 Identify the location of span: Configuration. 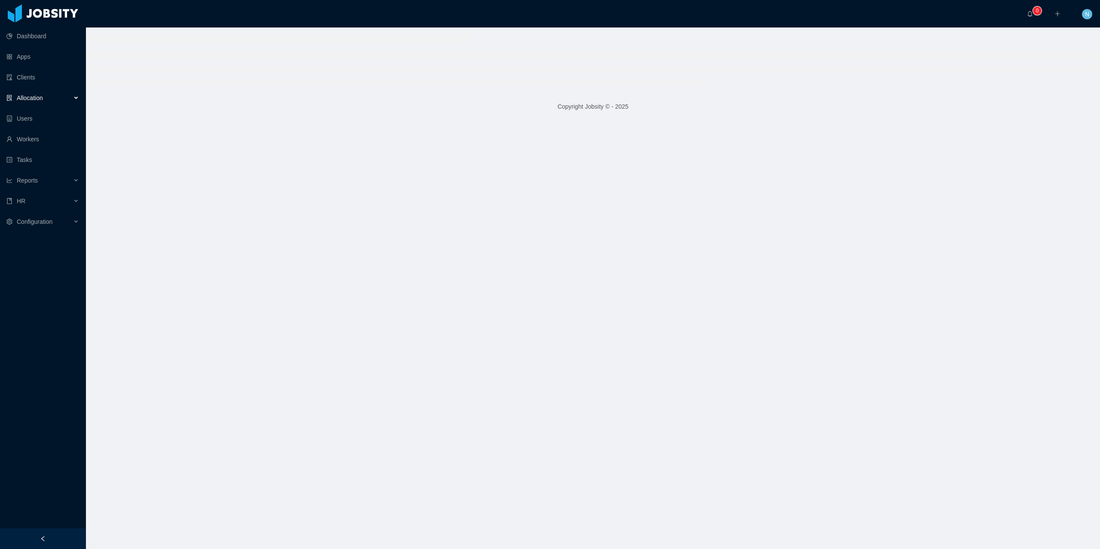
(34, 222).